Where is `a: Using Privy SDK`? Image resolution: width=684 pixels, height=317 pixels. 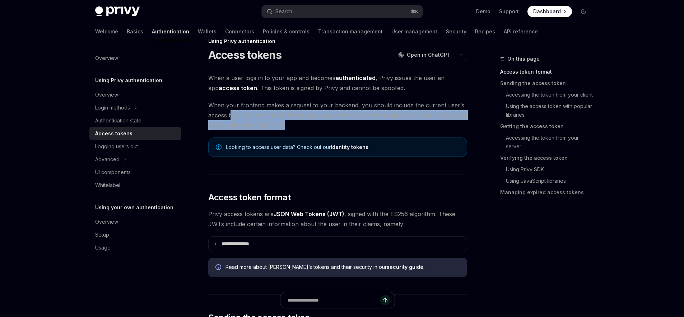
a: Using Privy SDK is located at coordinates (548, 170).